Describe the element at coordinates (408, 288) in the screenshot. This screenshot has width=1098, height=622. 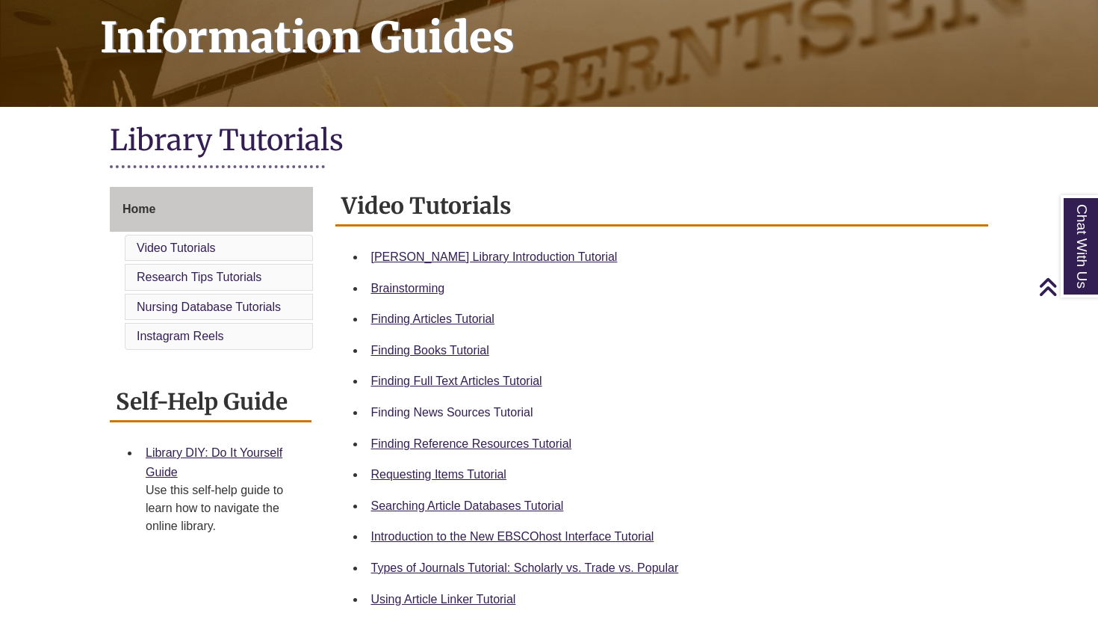
I see `a: Brainstorming` at that location.